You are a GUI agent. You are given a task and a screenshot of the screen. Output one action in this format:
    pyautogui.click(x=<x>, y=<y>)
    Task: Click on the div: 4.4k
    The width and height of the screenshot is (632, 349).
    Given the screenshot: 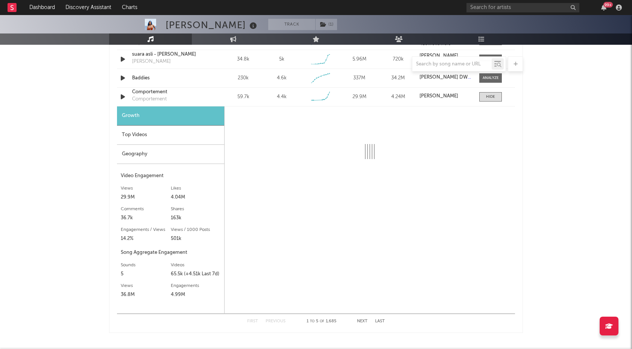 What is the action you would take?
    pyautogui.click(x=282, y=97)
    